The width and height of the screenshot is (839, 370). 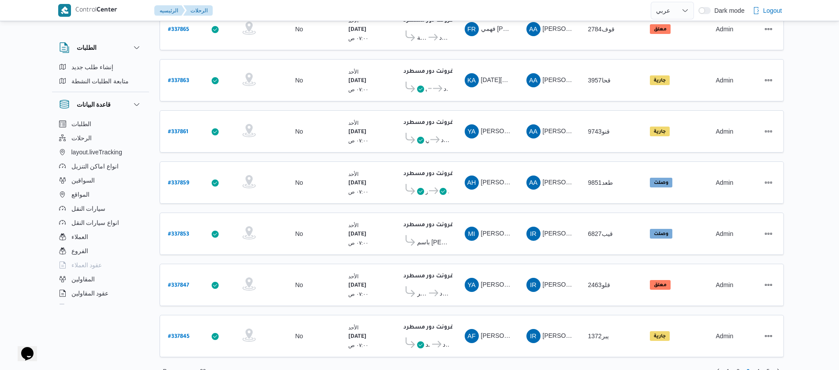 I want to click on span: YA, so click(x=472, y=285).